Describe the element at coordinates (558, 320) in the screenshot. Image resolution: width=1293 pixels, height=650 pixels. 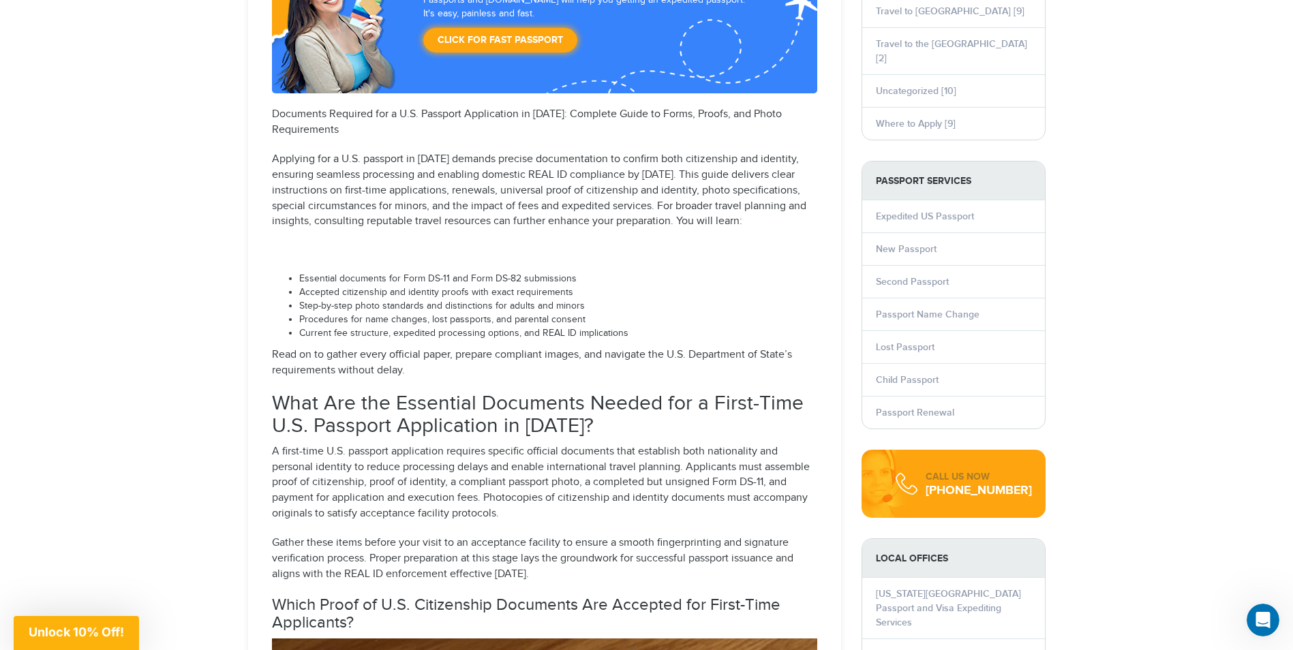
I see `li: Procedures for name changes, lost passports, and parental consent` at that location.